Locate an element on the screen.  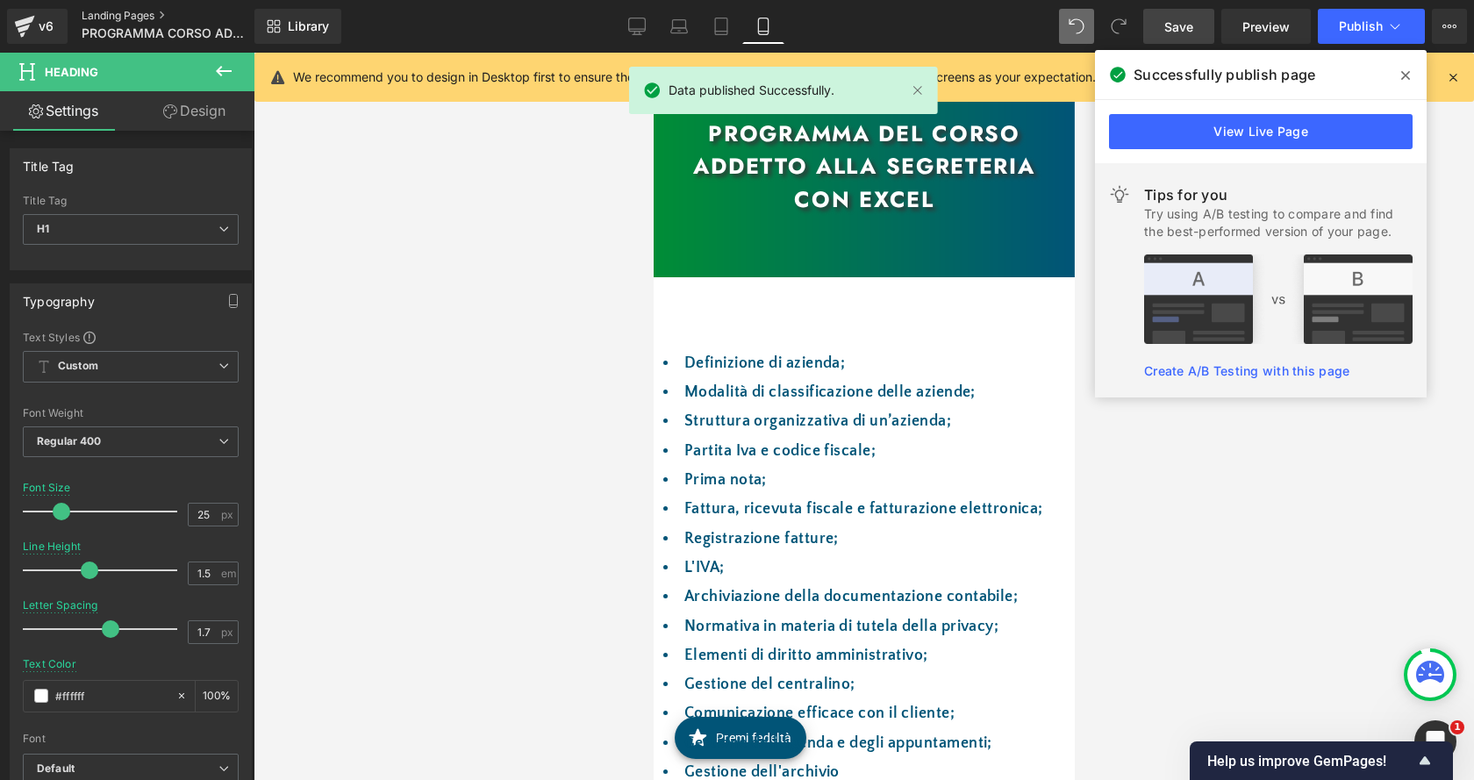
img: tip.png is located at coordinates (1278, 299).